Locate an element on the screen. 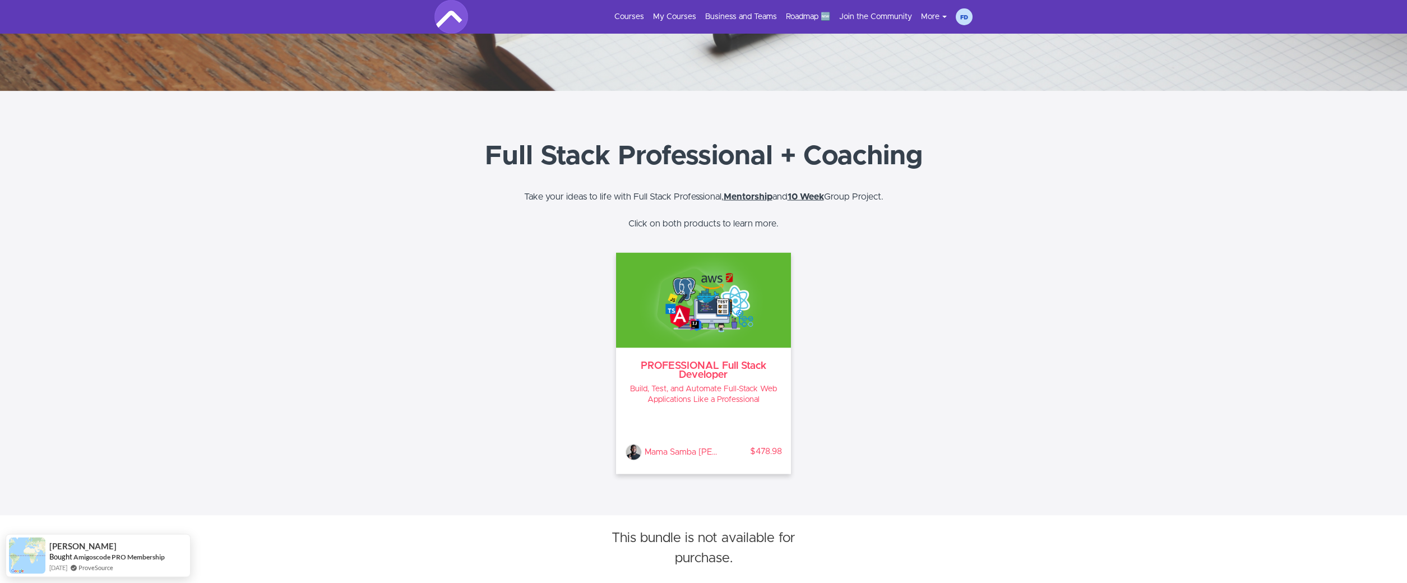 The height and width of the screenshot is (583, 1407). h1: Full Stack Professional + Coaching is located at coordinates (704, 156).